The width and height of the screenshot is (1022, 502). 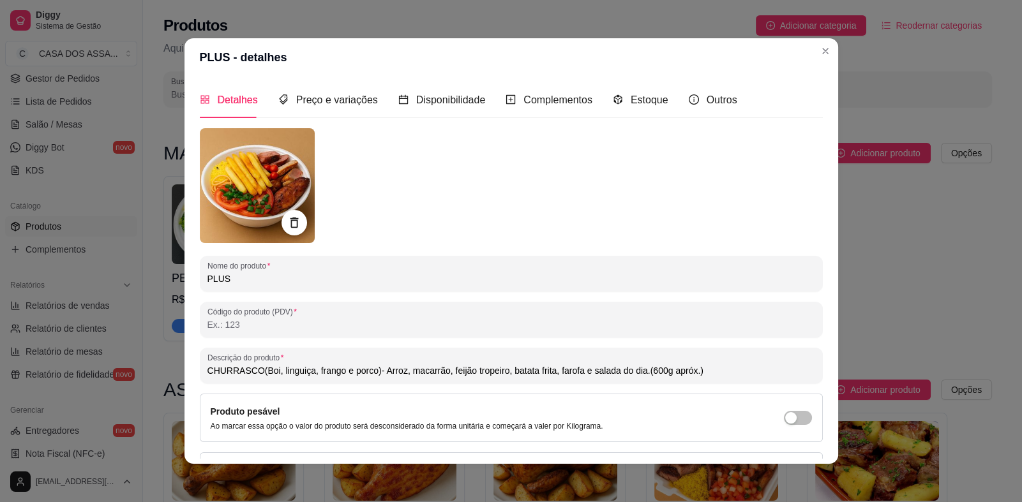 What do you see at coordinates (618, 100) in the screenshot?
I see `span: code-sandbox` at bounding box center [618, 100].